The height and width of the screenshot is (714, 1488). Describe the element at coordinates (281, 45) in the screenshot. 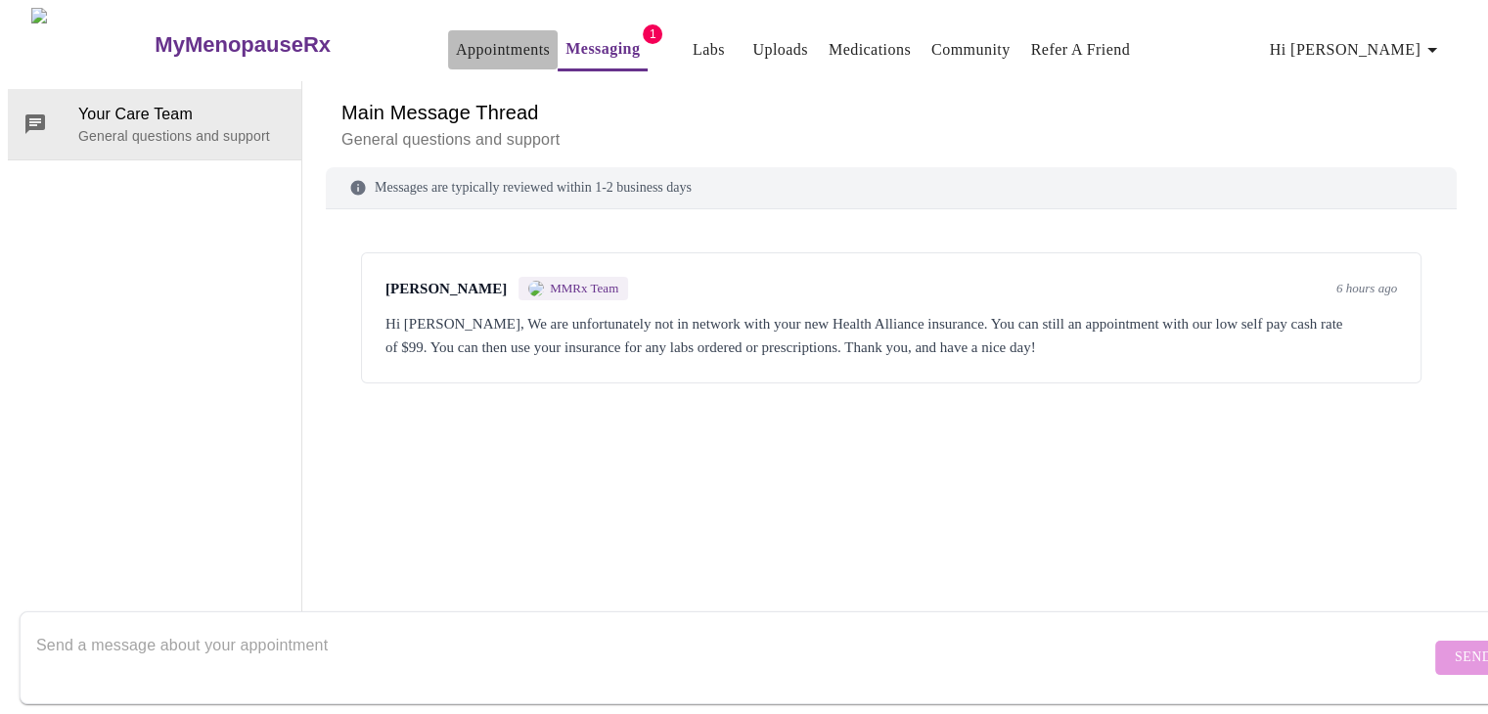

I see `a: MyMenopauseRx` at that location.